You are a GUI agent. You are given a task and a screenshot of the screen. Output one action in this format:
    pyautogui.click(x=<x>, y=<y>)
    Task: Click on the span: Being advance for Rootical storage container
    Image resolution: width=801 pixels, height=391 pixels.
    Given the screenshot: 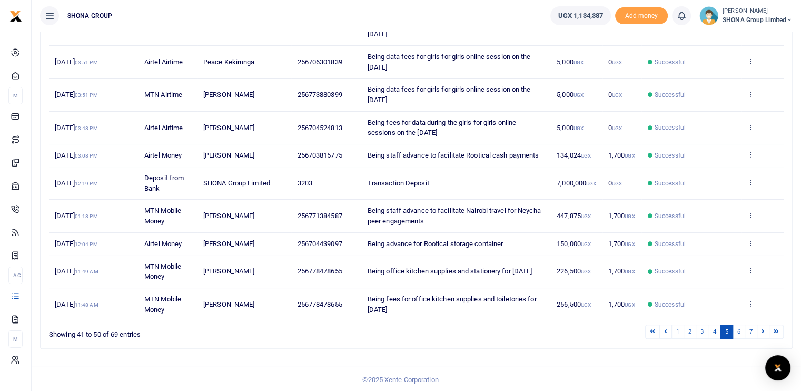 What is the action you would take?
    pyautogui.click(x=435, y=243)
    